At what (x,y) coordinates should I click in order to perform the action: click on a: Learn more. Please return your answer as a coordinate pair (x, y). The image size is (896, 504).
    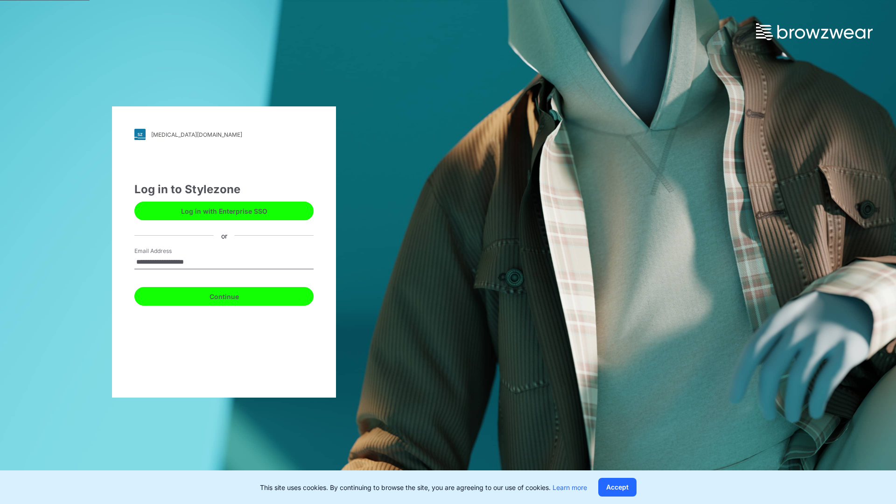
    Looking at the image, I should click on (570, 487).